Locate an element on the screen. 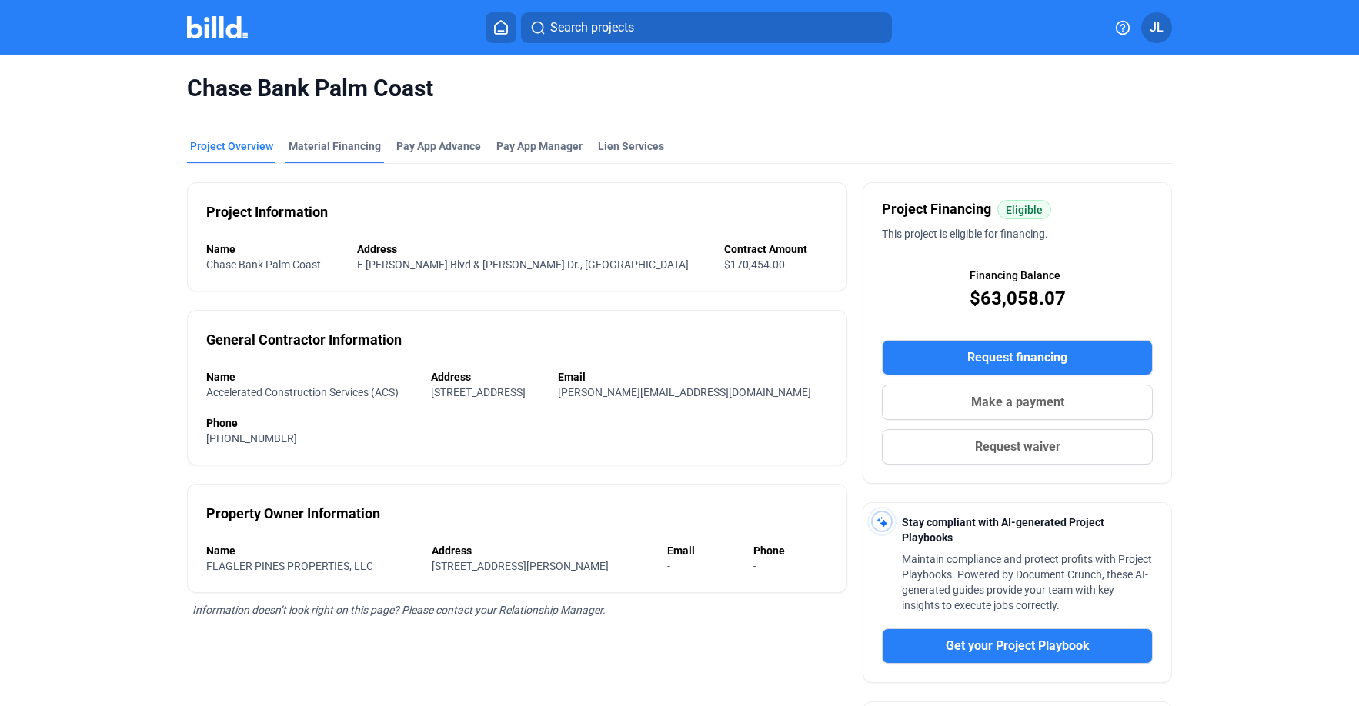 This screenshot has height=706, width=1359. span: Maintain compliance and protect profits with Project Playbooks. Powered by Document Crunch, these... is located at coordinates (1027, 583).